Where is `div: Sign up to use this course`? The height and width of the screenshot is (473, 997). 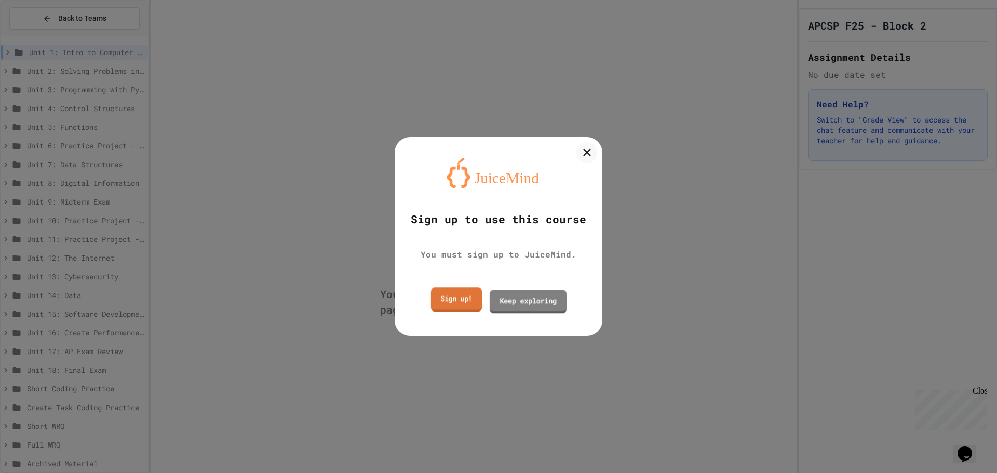
div: Sign up to use this course is located at coordinates (498, 220).